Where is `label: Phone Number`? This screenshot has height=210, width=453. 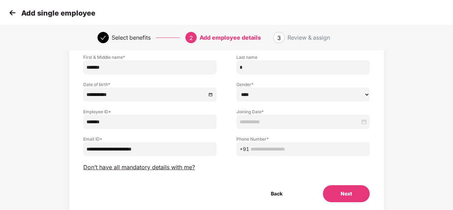 label: Phone Number is located at coordinates (303, 139).